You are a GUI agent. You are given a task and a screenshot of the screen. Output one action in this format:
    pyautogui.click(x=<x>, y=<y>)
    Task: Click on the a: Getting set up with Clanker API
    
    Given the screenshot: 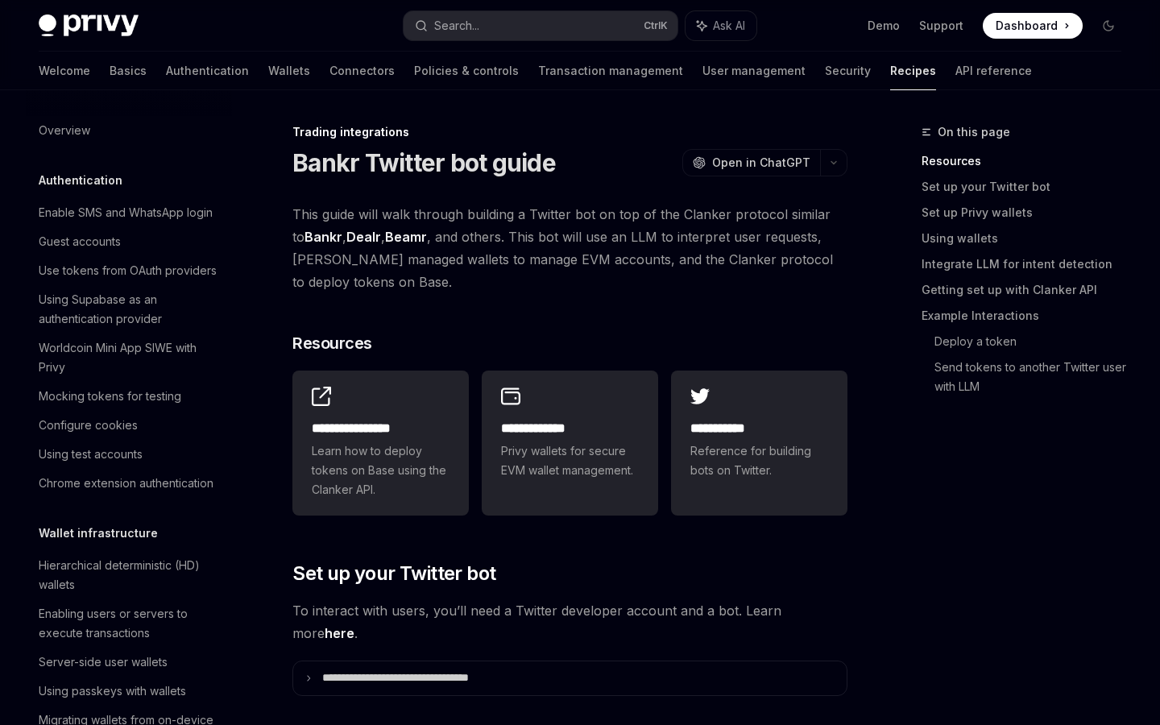 What is the action you would take?
    pyautogui.click(x=1028, y=290)
    